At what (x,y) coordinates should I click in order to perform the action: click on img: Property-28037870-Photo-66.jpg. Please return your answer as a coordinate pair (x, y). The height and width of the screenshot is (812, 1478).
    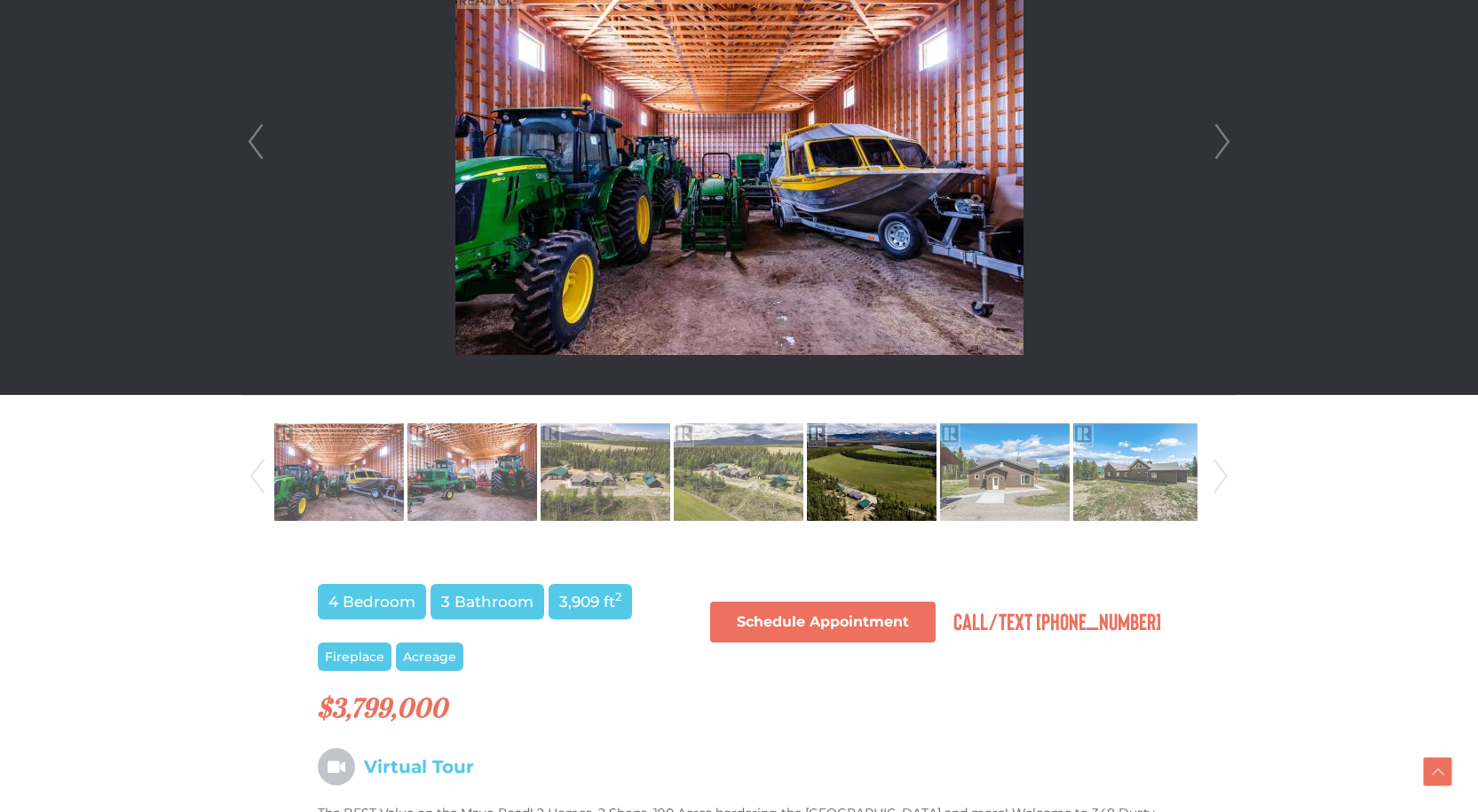
    Looking at the image, I should click on (472, 472).